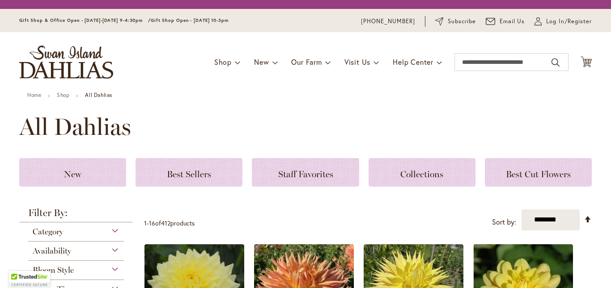  I want to click on span: Collections, so click(422, 174).